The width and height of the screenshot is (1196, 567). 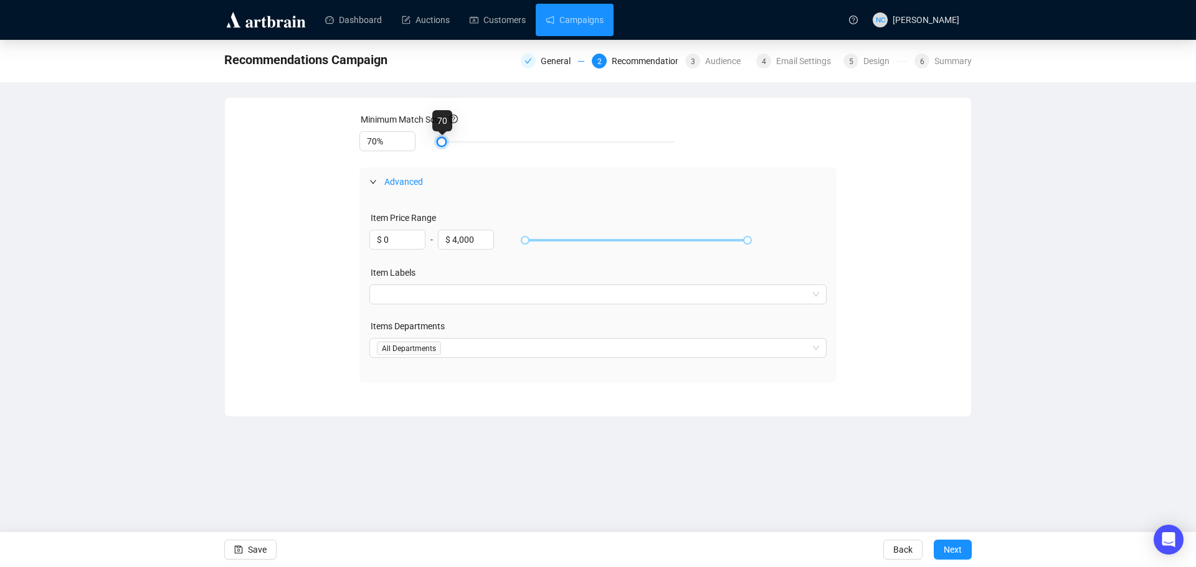 What do you see at coordinates (651, 61) in the screenshot?
I see `div: Recommendations` at bounding box center [651, 61].